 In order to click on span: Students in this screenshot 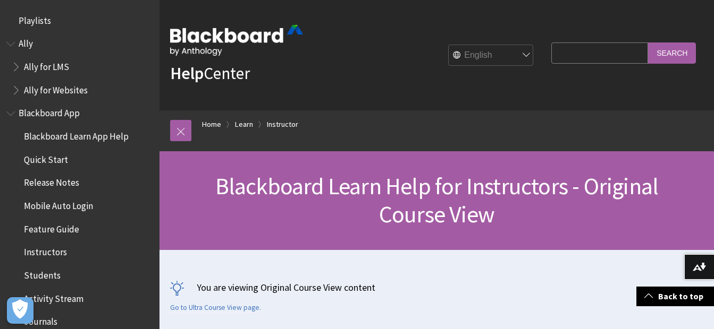, I will do `click(42, 274)`.